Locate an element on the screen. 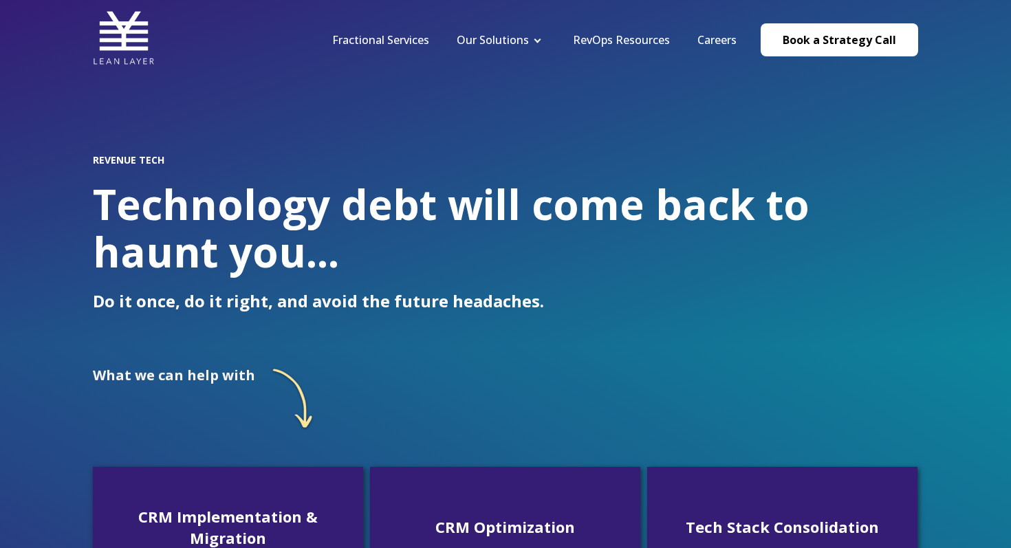 The width and height of the screenshot is (1011, 548). a: Book a Strategy Call is located at coordinates (839, 40).